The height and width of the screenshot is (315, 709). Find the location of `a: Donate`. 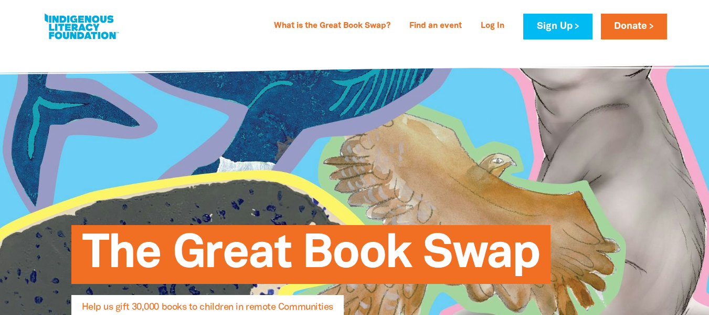

a: Donate is located at coordinates (634, 26).